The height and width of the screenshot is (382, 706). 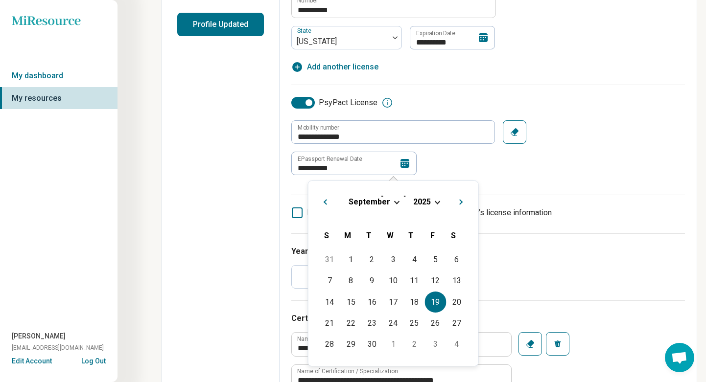 What do you see at coordinates (372, 259) in the screenshot?
I see `div: Choose Tuesday, September 2nd, 2025` at bounding box center [372, 259].